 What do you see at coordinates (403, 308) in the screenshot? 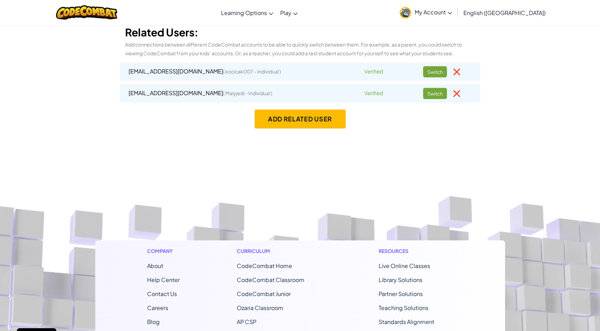
I see `a: Teaching Solutions` at bounding box center [403, 308].